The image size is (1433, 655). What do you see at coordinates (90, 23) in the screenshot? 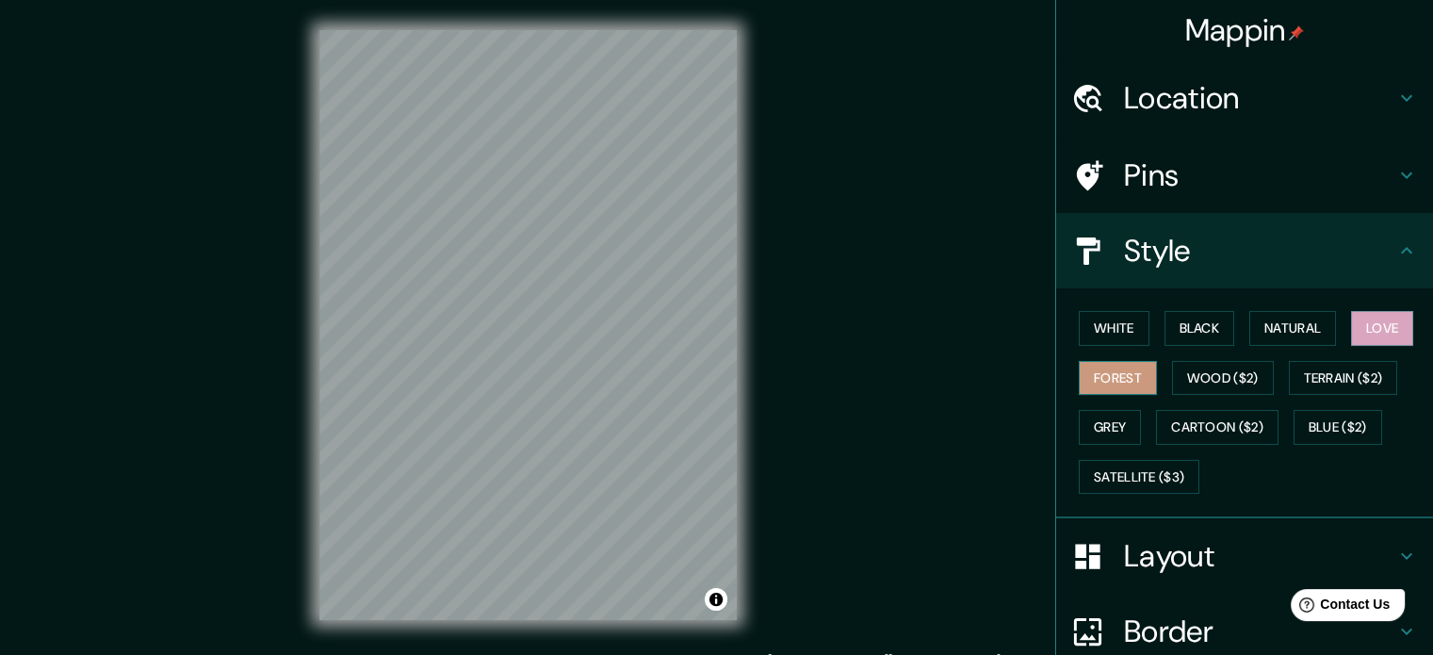
I see `span: Contact Us` at bounding box center [90, 23].